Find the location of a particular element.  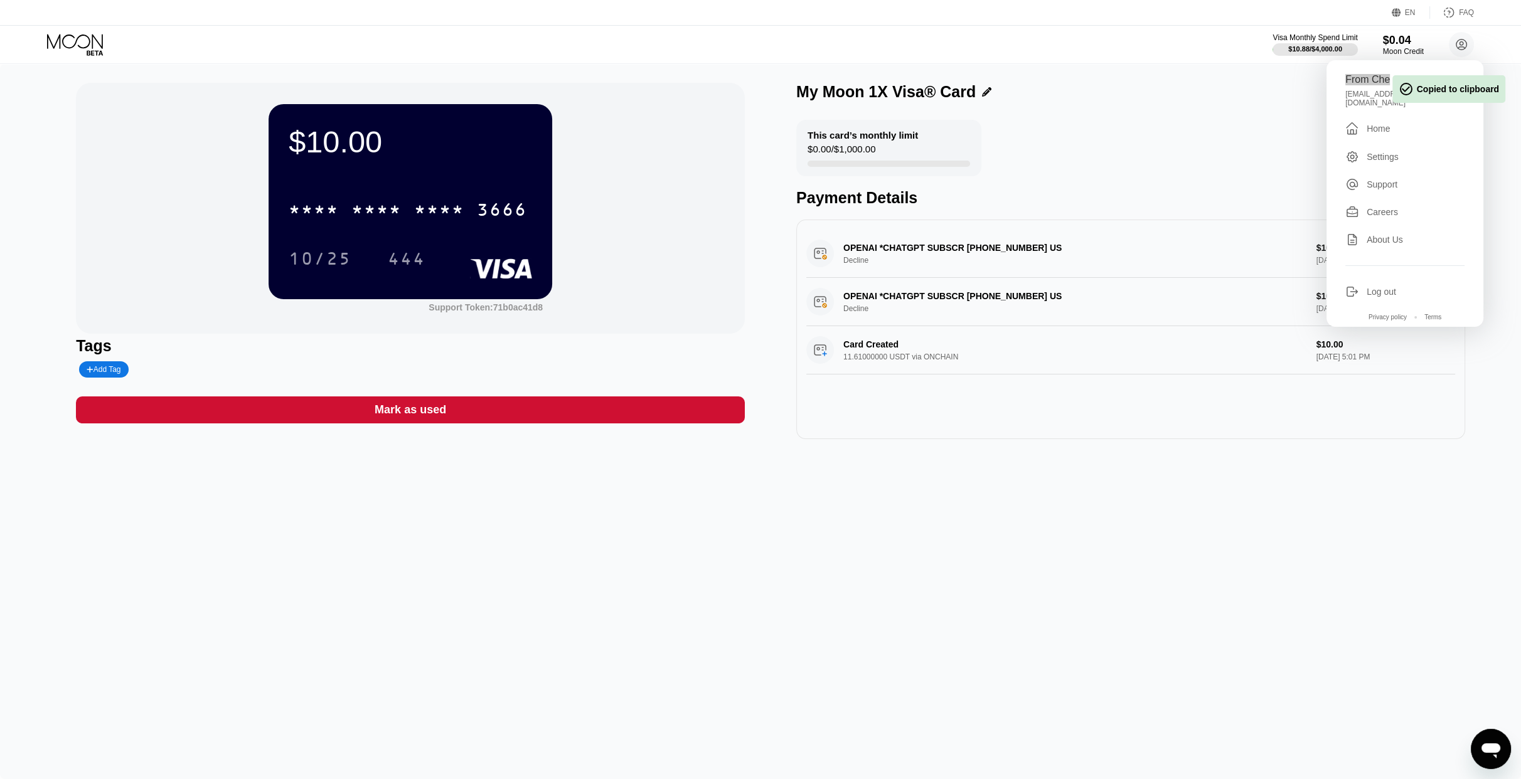

div: From Che is located at coordinates (1405, 80).